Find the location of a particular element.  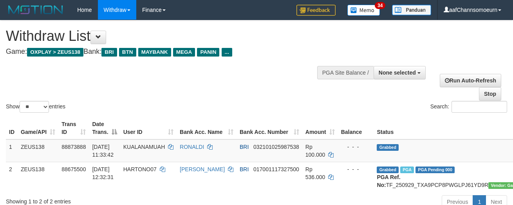

span: Rp 100.000 is located at coordinates (316, 151).